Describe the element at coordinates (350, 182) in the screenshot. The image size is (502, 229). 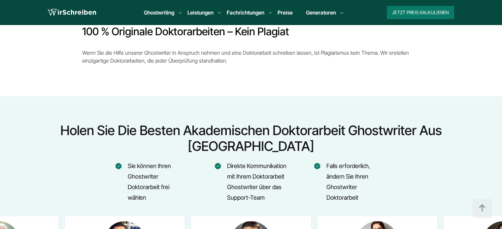
I see `li: Falls erforderlich, ändern Sie Ihren Ghostwriter Doktorarbeit` at that location.